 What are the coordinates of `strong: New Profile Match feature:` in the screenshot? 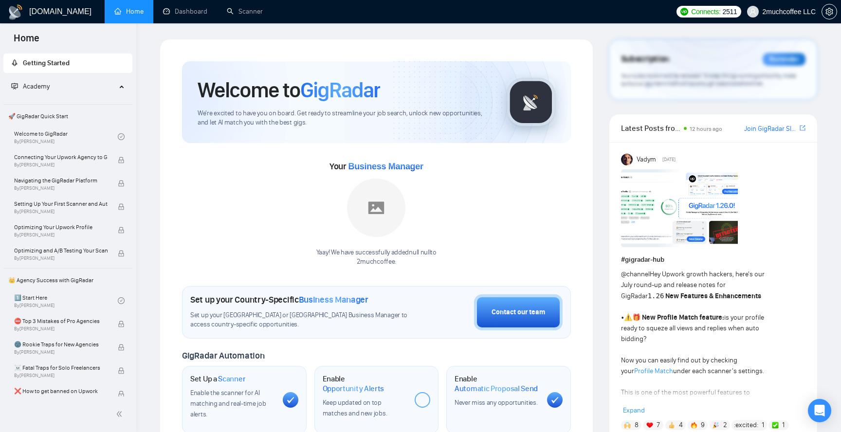 It's located at (683, 317).